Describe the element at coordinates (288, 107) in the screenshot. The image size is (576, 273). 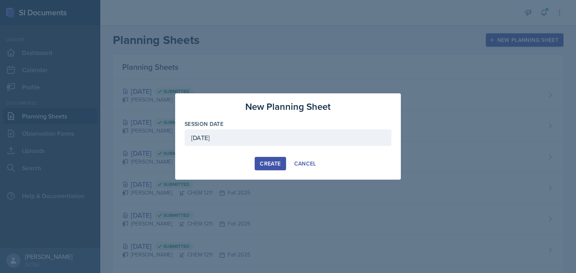
I see `h3: New Planning Sheet` at that location.